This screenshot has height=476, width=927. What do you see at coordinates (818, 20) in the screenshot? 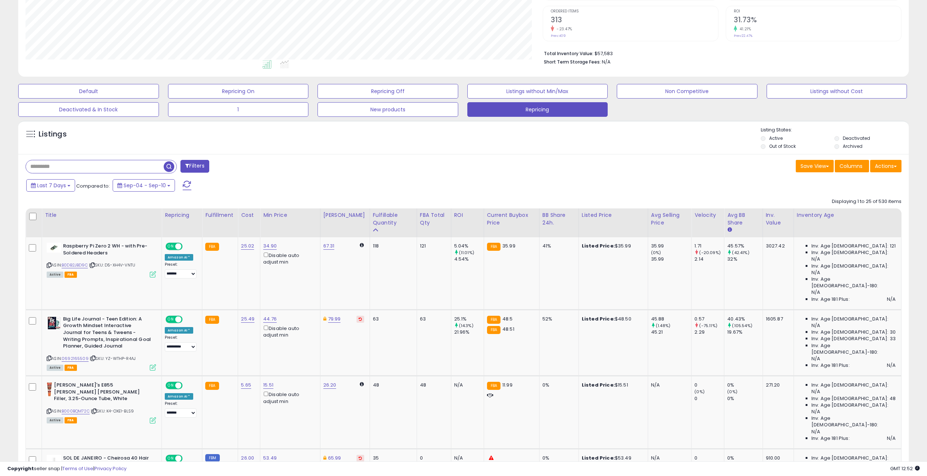
I see `h2: 31.73%` at bounding box center [818, 20].